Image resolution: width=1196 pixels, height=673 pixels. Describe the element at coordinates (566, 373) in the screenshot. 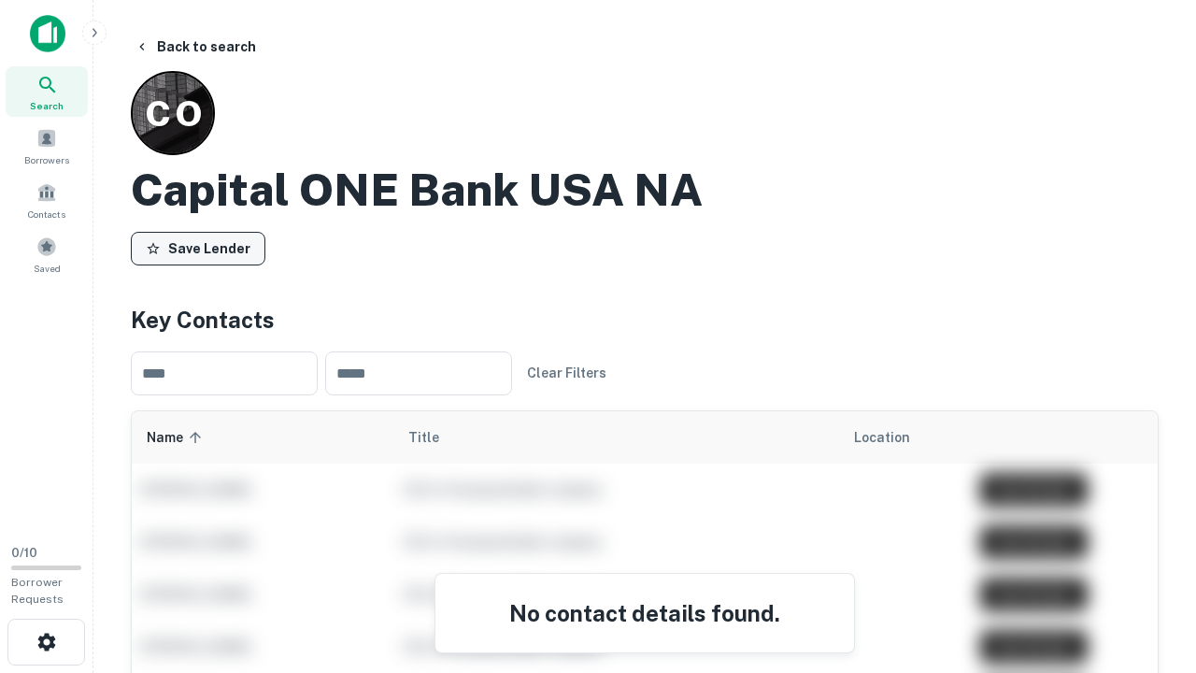

I see `button: Clear Filters` at that location.